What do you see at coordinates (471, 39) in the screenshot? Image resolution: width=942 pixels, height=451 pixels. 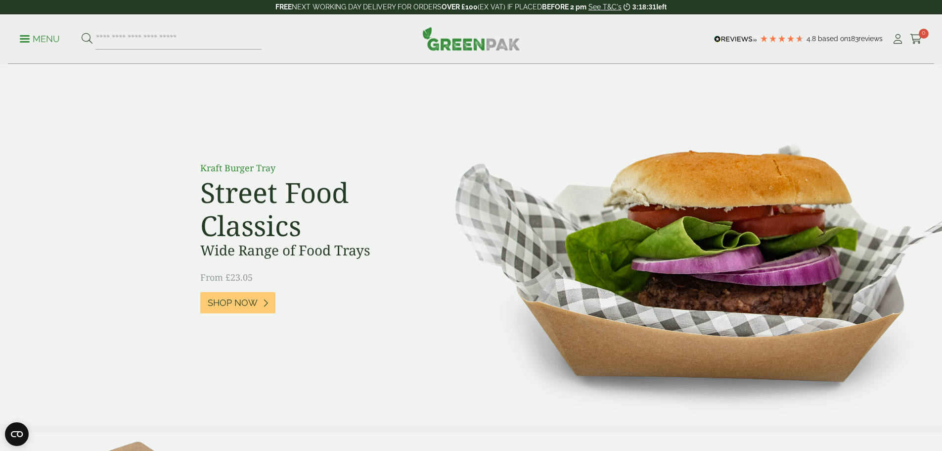 I see `img: GreenPak Supplies` at bounding box center [471, 39].